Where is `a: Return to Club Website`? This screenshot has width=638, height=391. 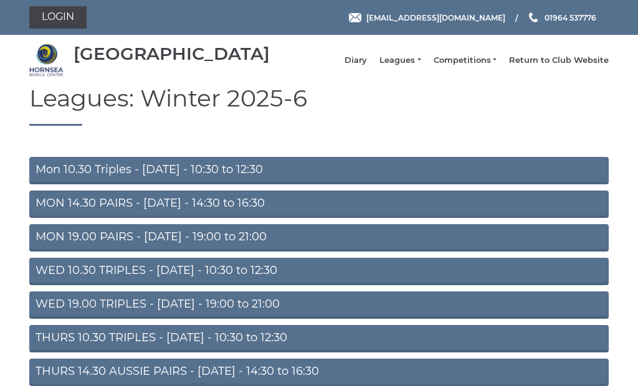 a: Return to Club Website is located at coordinates (558, 60).